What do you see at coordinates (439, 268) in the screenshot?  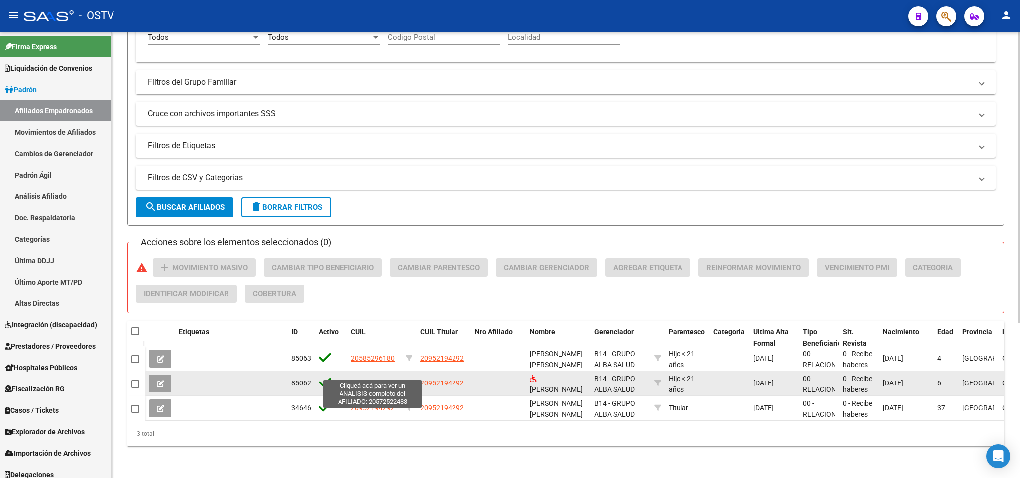 I see `span: Cambiar Parentesco` at bounding box center [439, 268].